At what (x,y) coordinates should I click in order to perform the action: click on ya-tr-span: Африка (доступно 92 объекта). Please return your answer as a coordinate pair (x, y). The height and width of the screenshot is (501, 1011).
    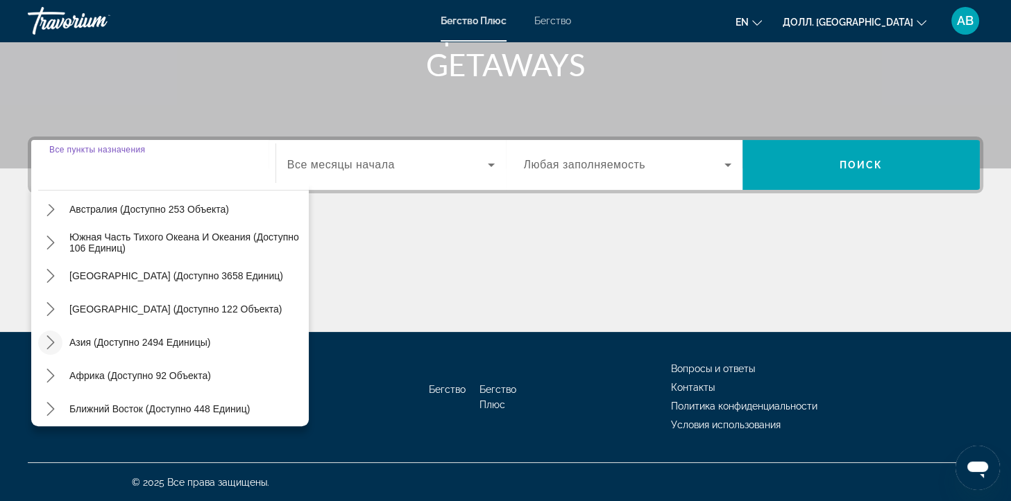
    Looking at the image, I should click on (140, 376).